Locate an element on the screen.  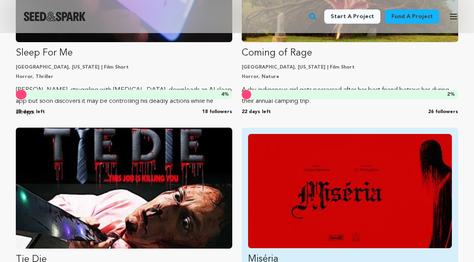
img: Seed&Spark Logo Dark Mode is located at coordinates (54, 17).